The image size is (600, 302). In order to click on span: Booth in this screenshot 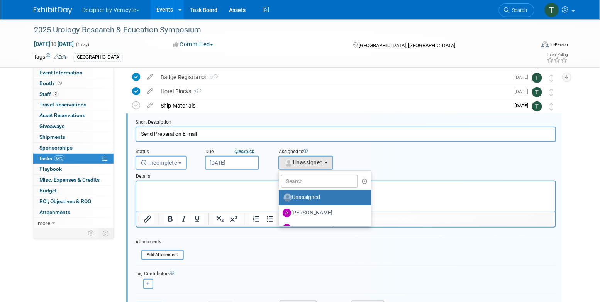, I will do `click(51, 83)`.